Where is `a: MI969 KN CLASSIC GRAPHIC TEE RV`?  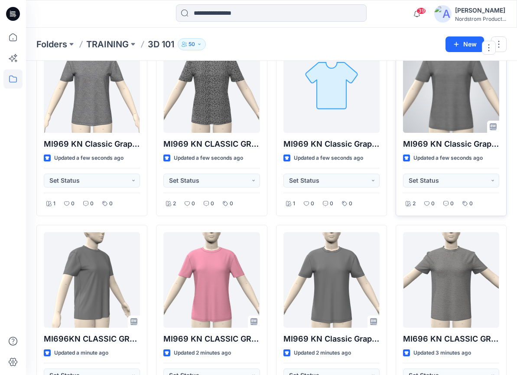
a: MI969 KN CLASSIC GRAPHIC TEE RV is located at coordinates (212, 85).